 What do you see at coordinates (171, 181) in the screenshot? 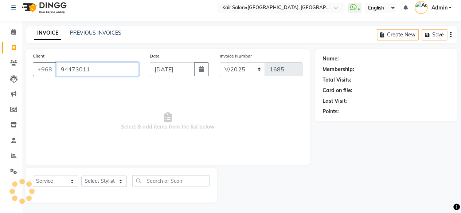
I see `input: Search or Scan` at bounding box center [171, 181].